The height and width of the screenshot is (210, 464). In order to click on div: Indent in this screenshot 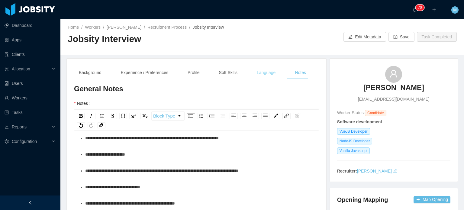, I will do `click(212, 116)`.